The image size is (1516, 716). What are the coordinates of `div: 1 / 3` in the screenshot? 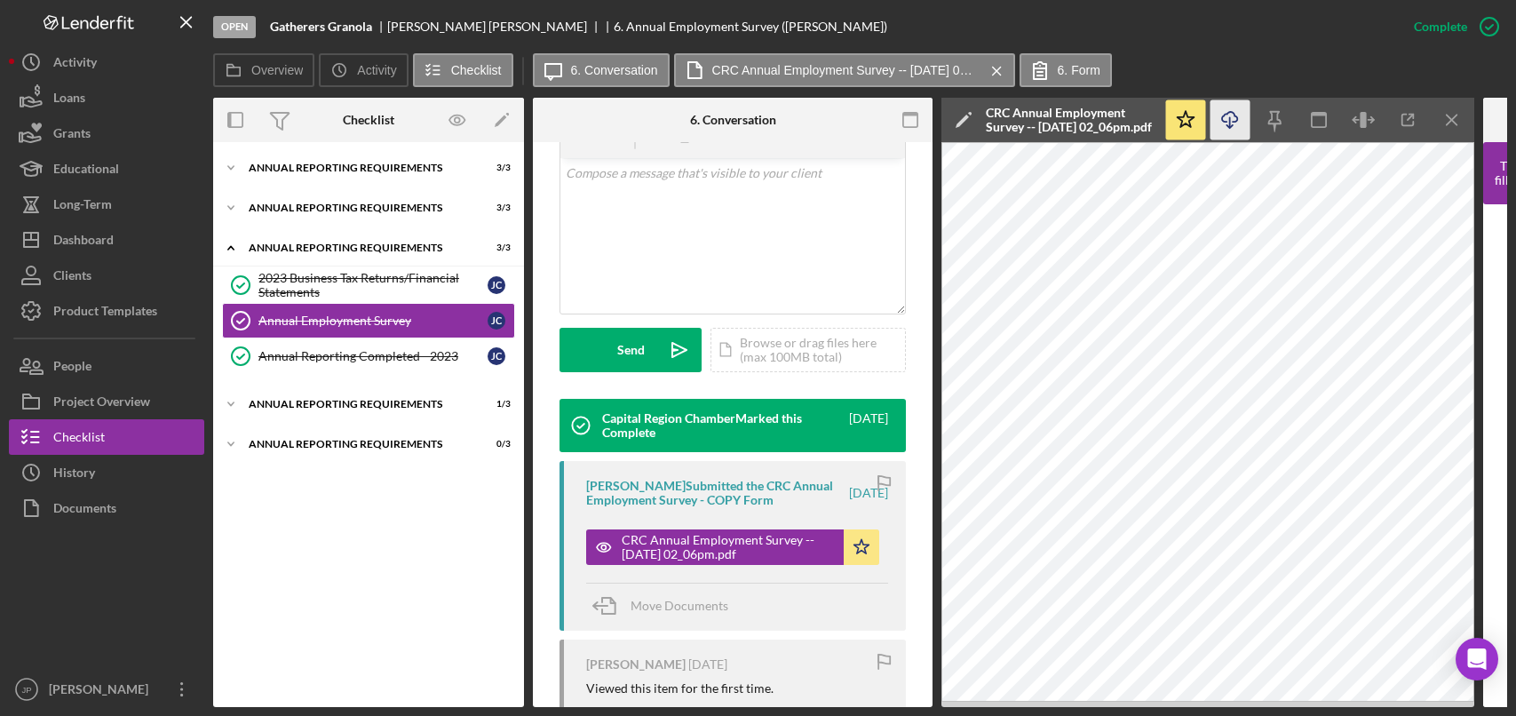 It's located at (495, 404).